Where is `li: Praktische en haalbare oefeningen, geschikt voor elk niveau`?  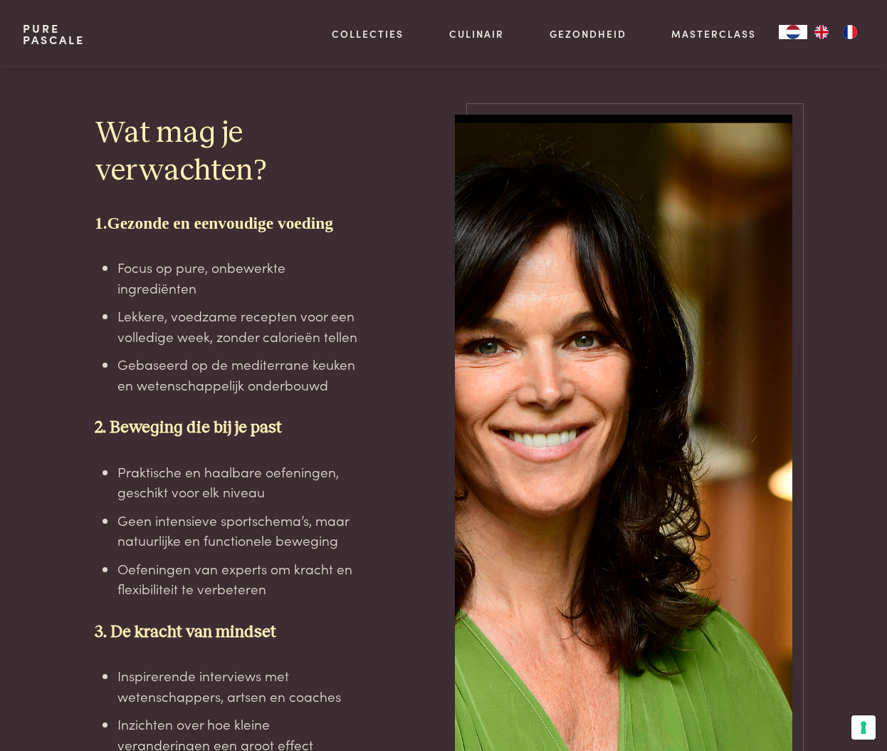 li: Praktische en haalbare oefeningen, geschikt voor elk niveau is located at coordinates (239, 481).